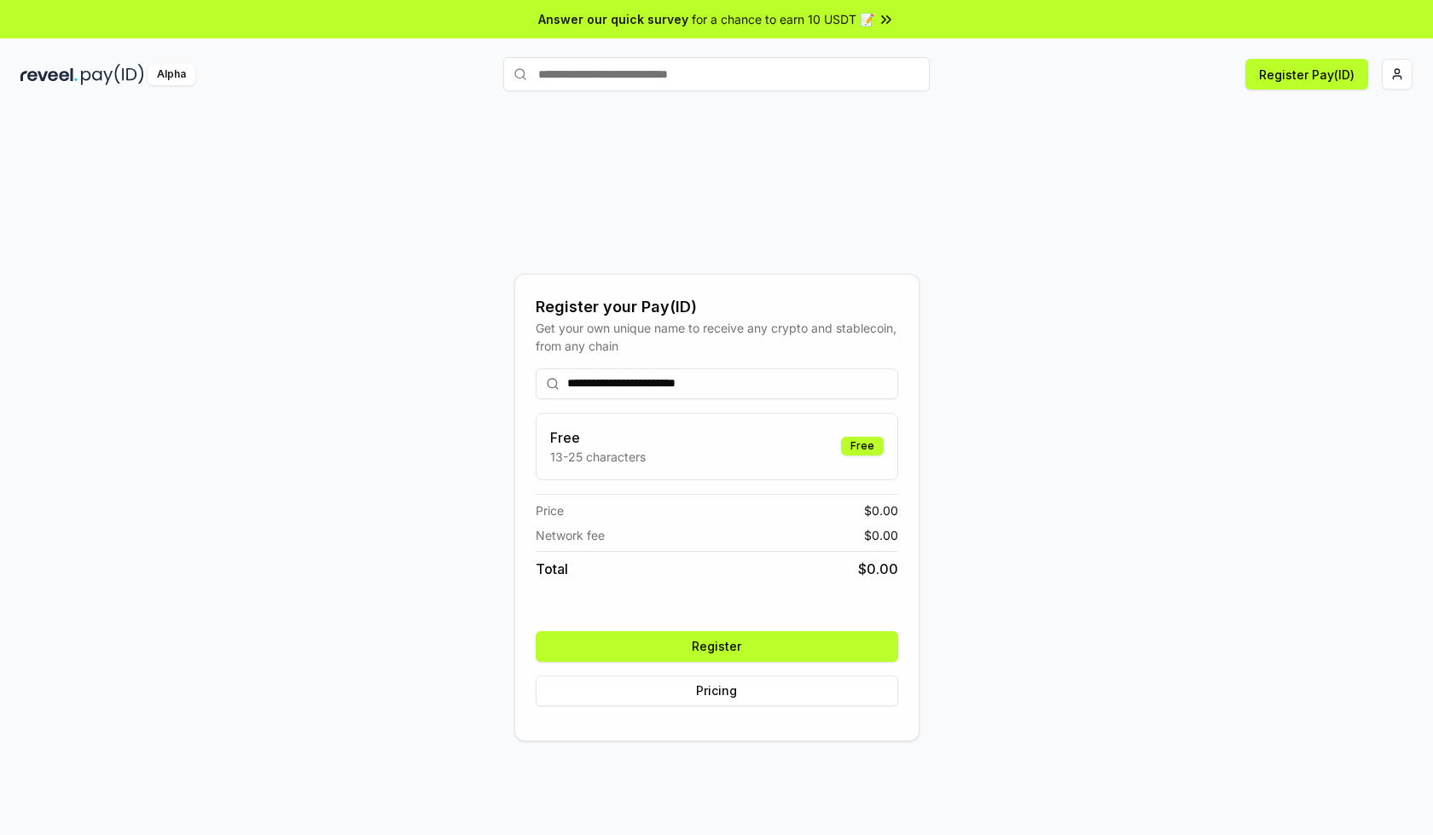  What do you see at coordinates (49, 74) in the screenshot?
I see `img: reveel_dark` at bounding box center [49, 74].